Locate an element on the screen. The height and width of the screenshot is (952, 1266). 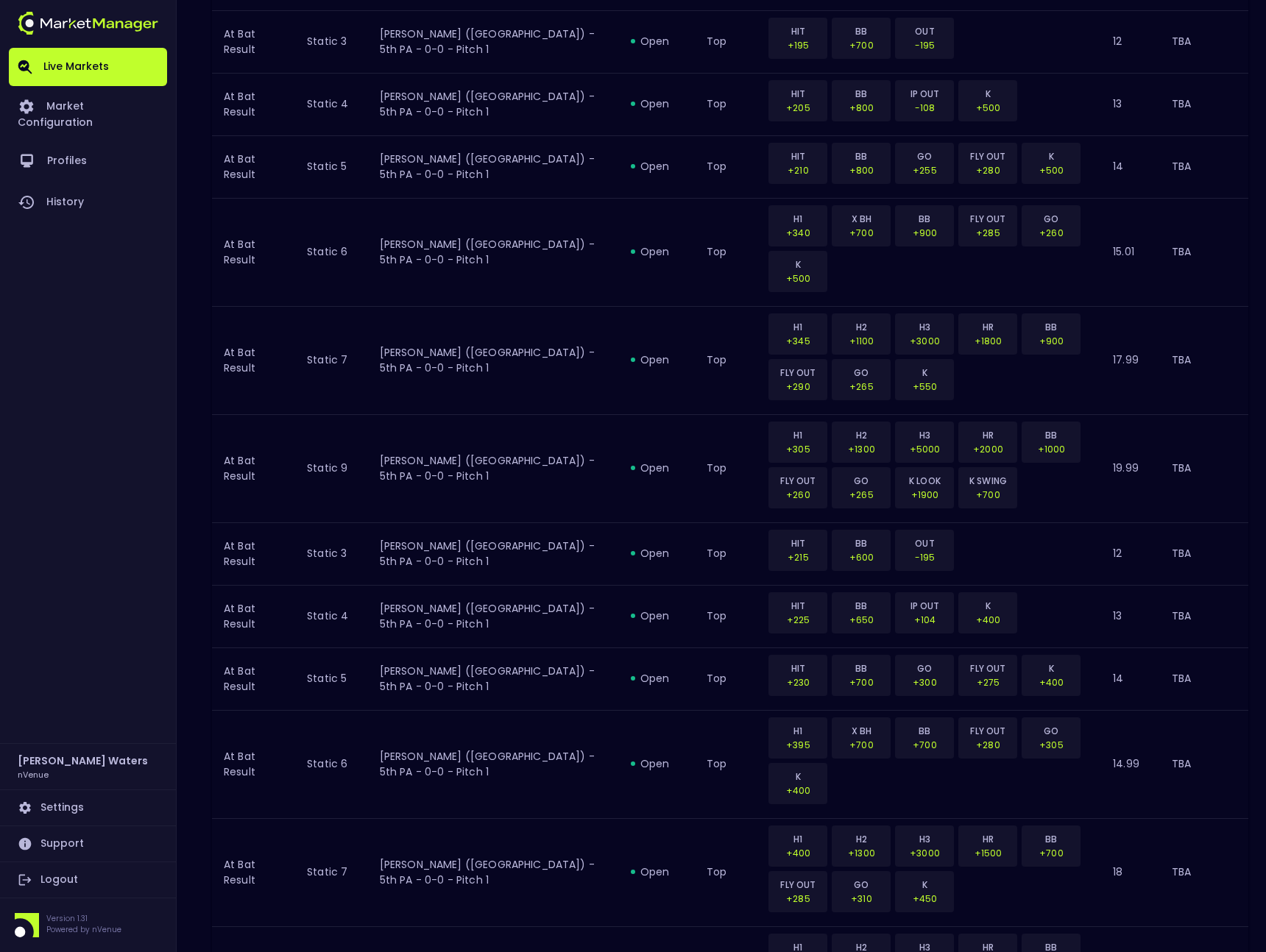
td: Static 4 is located at coordinates (331, 104).